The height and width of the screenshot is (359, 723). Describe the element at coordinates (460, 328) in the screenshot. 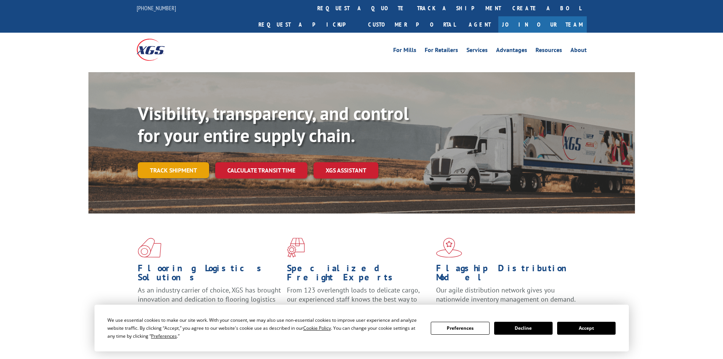

I see `button: Preferences` at that location.